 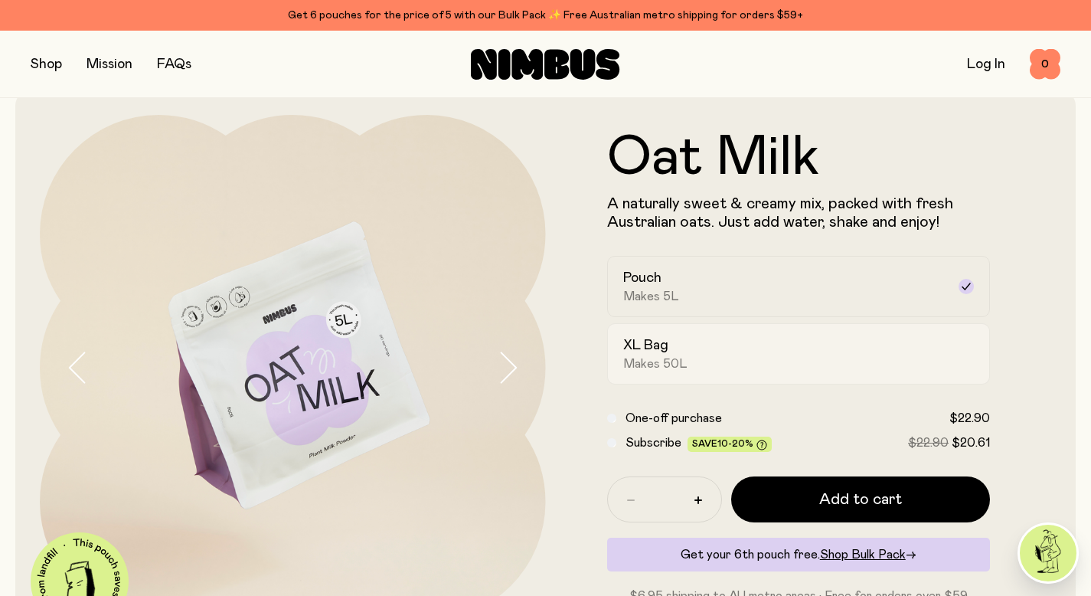 I want to click on img: agent, so click(x=1048, y=553).